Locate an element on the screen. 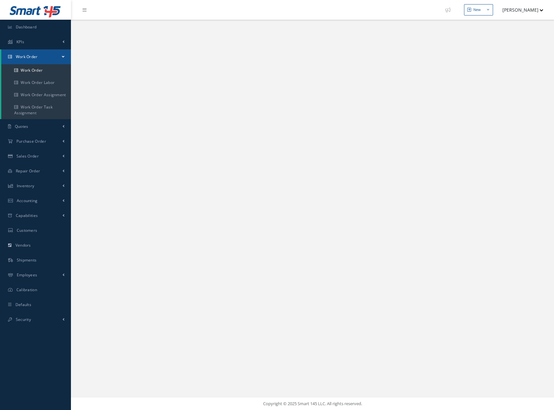 The image size is (554, 410). span: Sales Order is located at coordinates (27, 156).